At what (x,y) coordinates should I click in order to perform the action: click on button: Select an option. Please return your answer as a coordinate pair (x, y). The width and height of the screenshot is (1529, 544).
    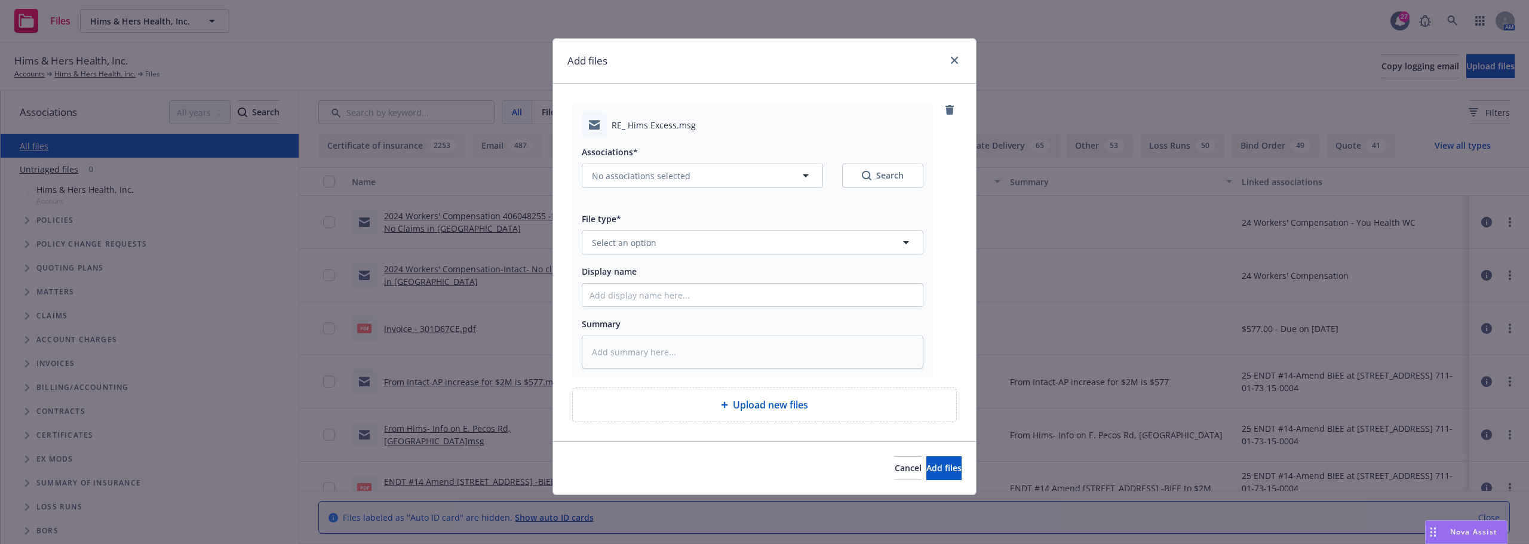
    Looking at the image, I should click on (752, 242).